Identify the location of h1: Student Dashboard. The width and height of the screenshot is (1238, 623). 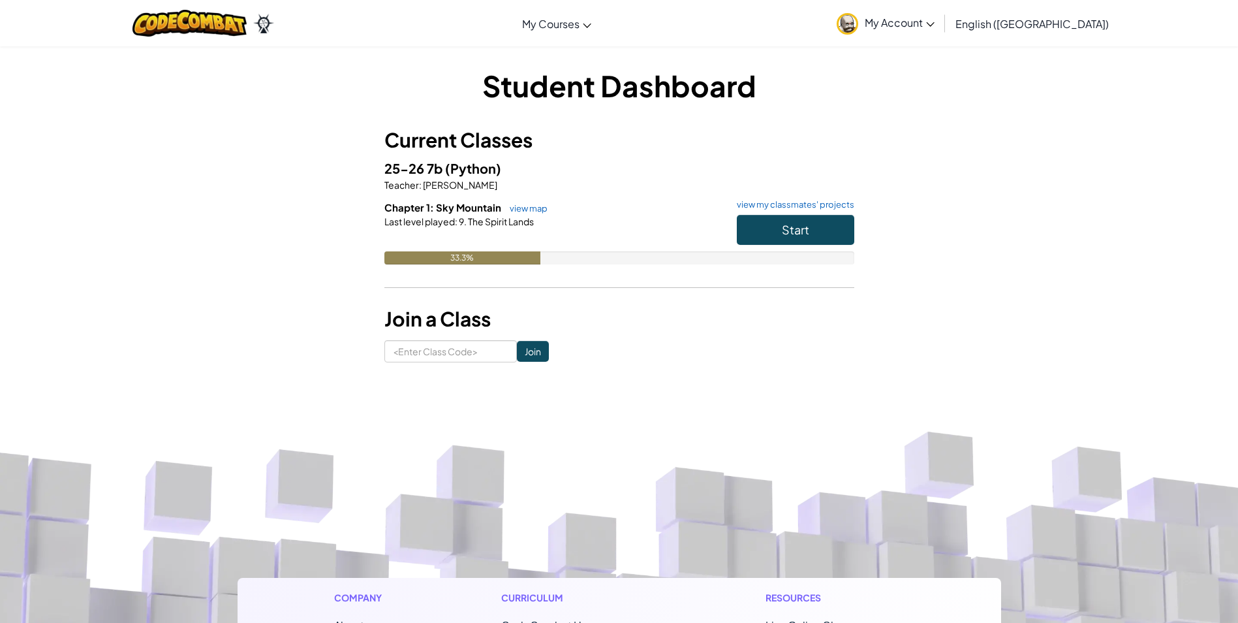
(619, 86).